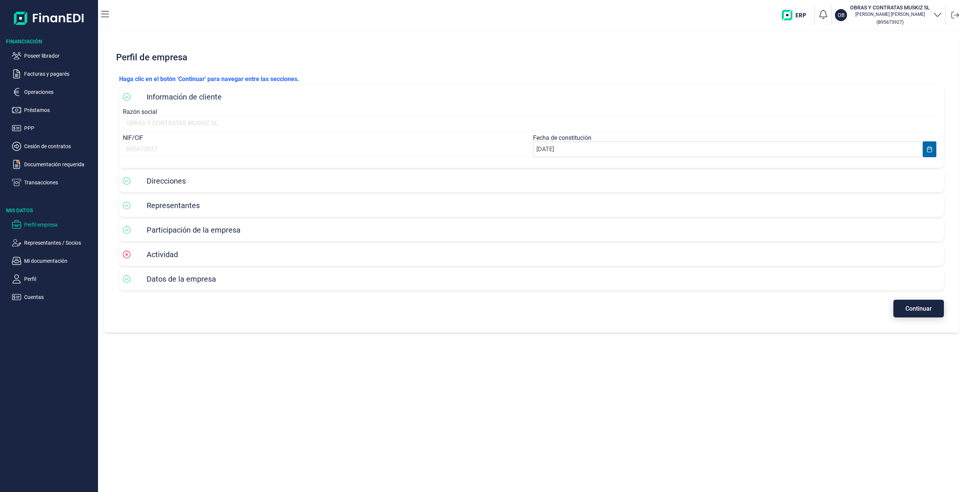 This screenshot has height=492, width=965. What do you see at coordinates (60, 56) in the screenshot?
I see `p: Poseer librador` at bounding box center [60, 56].